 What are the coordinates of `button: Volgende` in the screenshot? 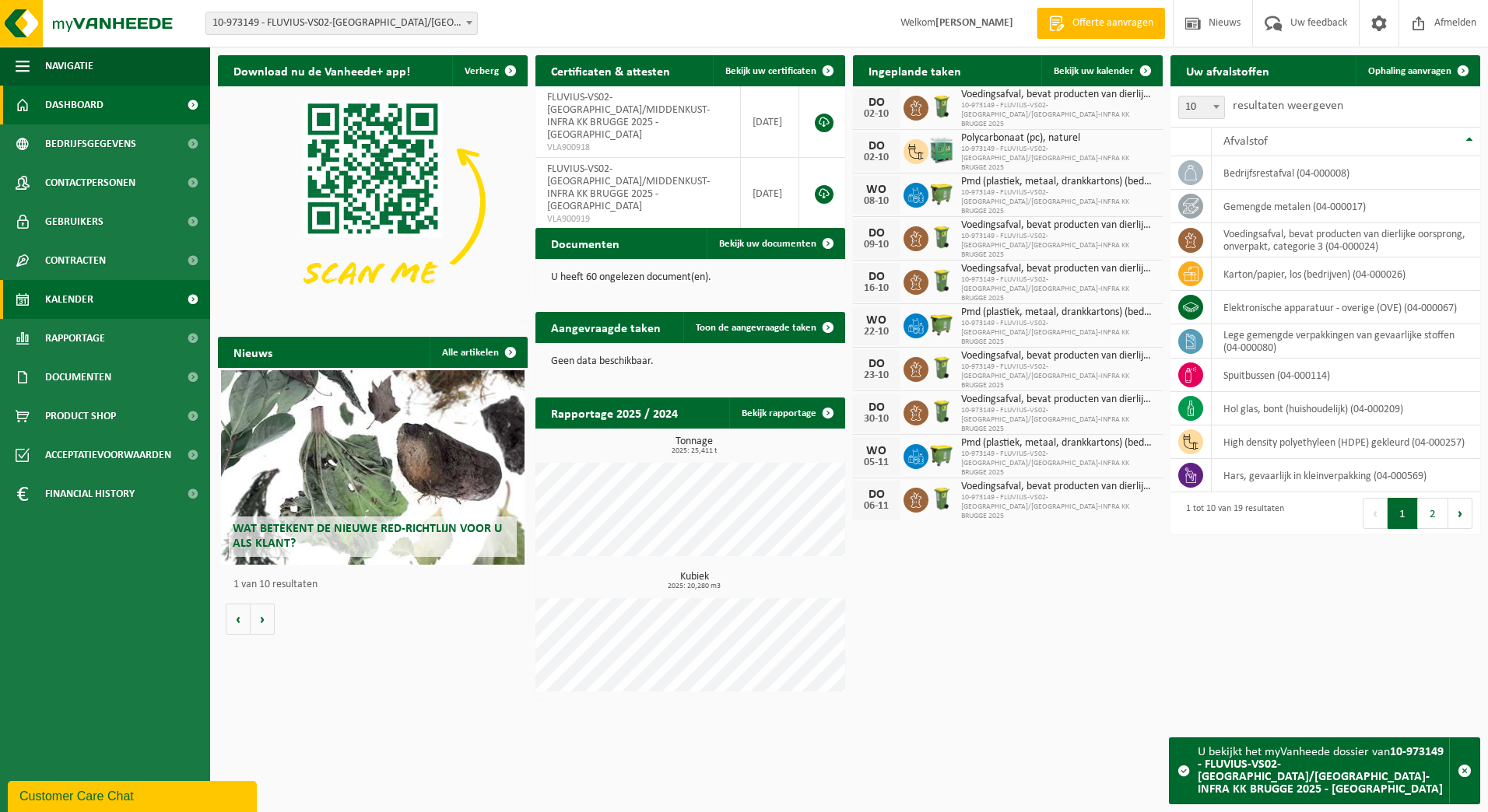 It's located at (262, 619).